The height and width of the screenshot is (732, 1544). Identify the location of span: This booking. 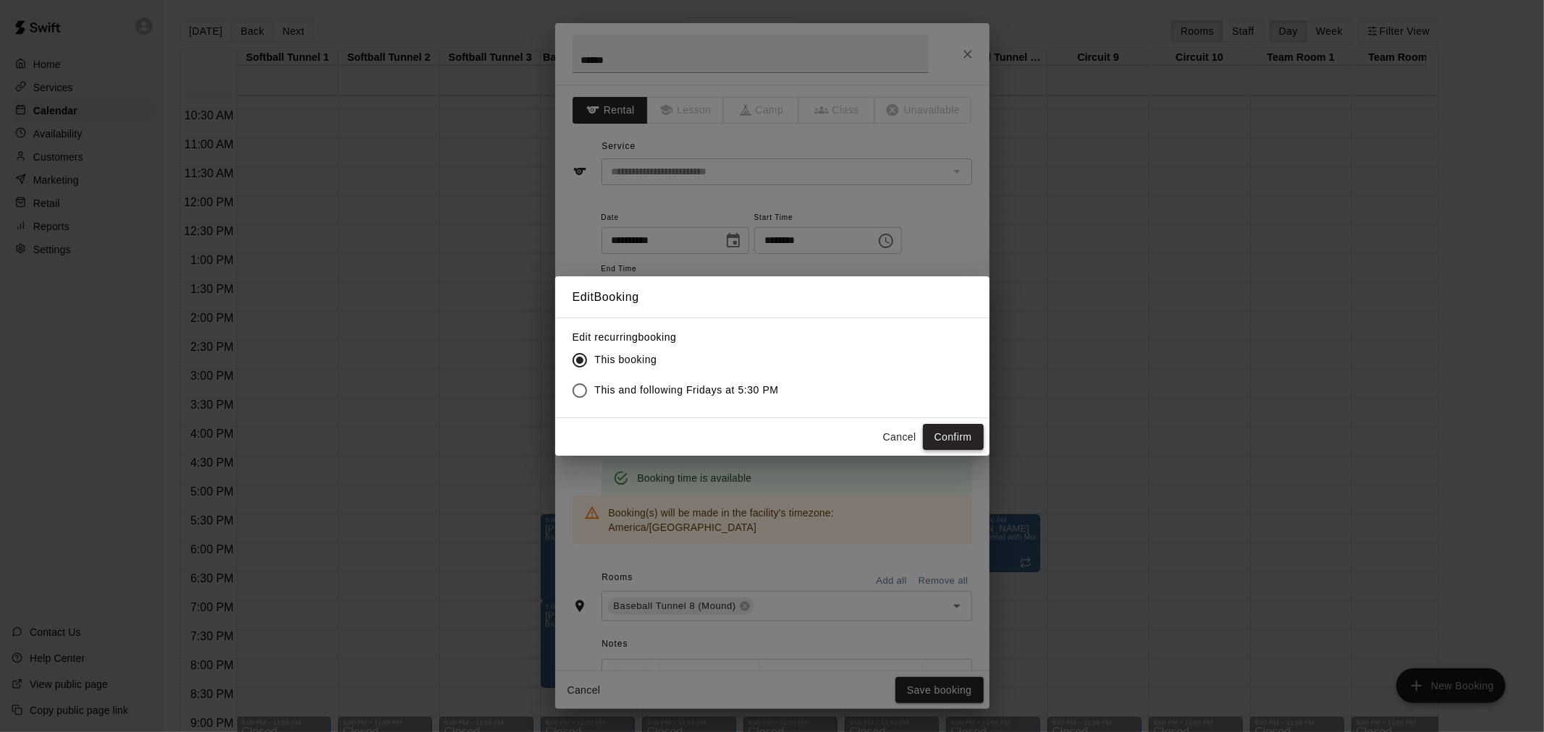
(626, 360).